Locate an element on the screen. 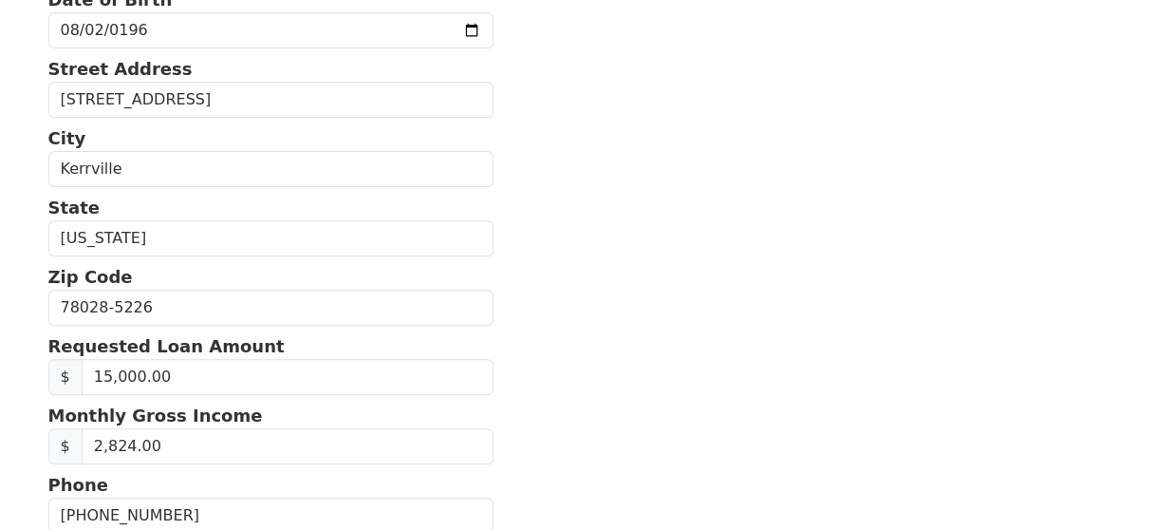 The image size is (1155, 530). strong: State is located at coordinates (74, 207).